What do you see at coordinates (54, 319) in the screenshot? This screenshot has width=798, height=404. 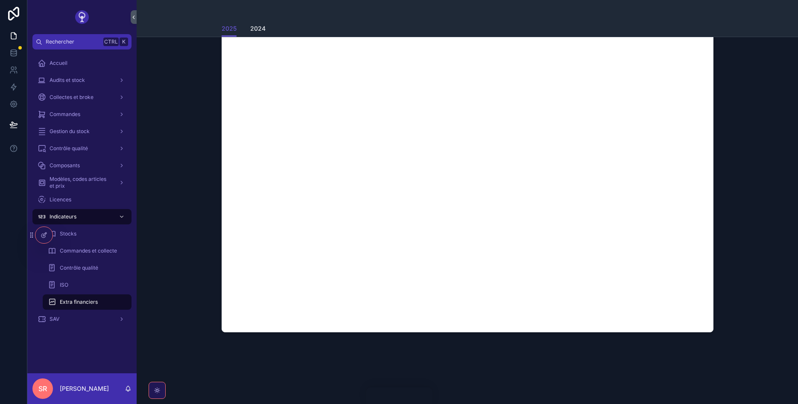 I see `span: SAV` at bounding box center [54, 319].